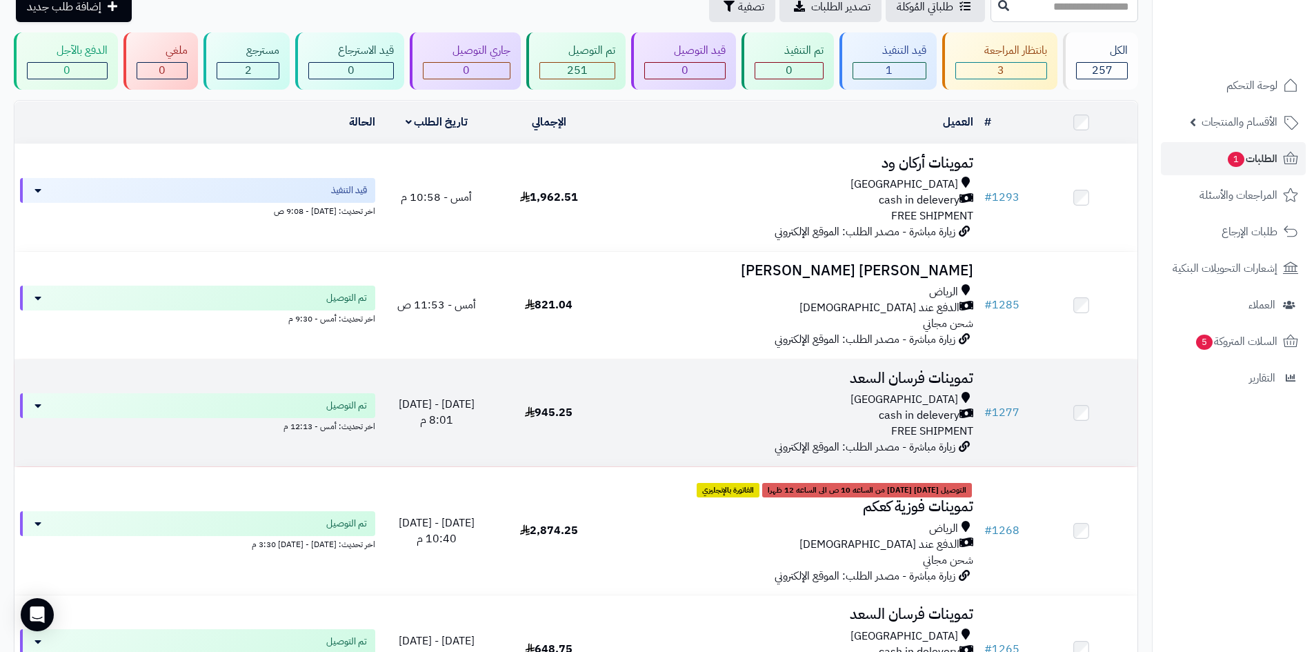 The width and height of the screenshot is (1314, 652). I want to click on span: إشعارات التحويلات البنكية, so click(1225, 268).